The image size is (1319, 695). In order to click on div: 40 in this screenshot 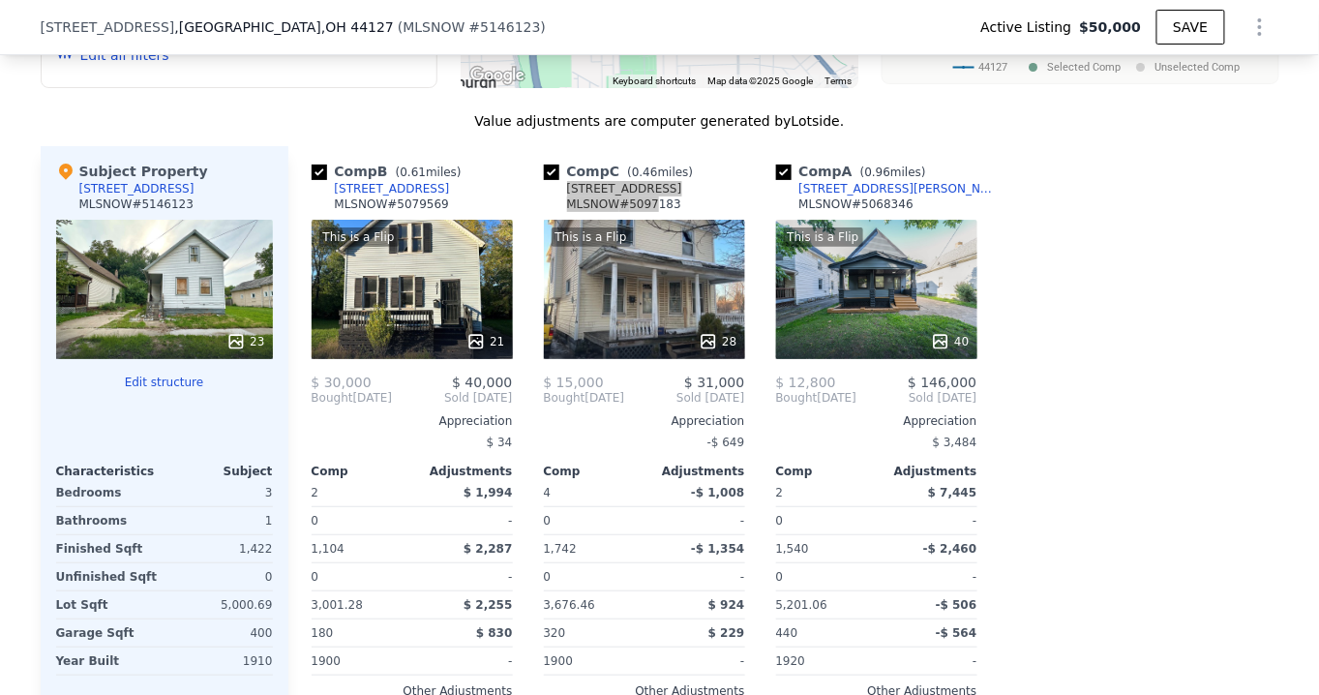, I will do `click(949, 342)`.